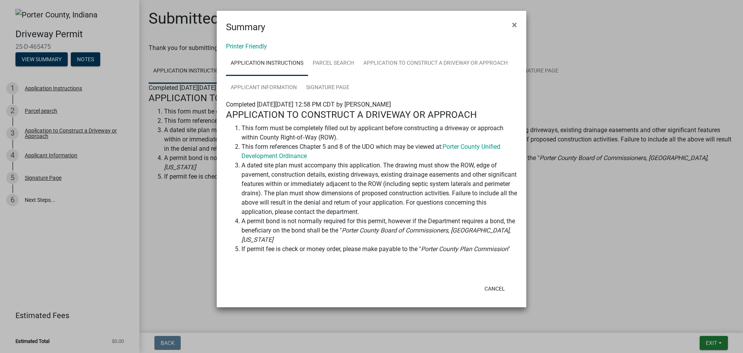  Describe the element at coordinates (267, 64) in the screenshot. I see `a: Application Instructions` at that location.